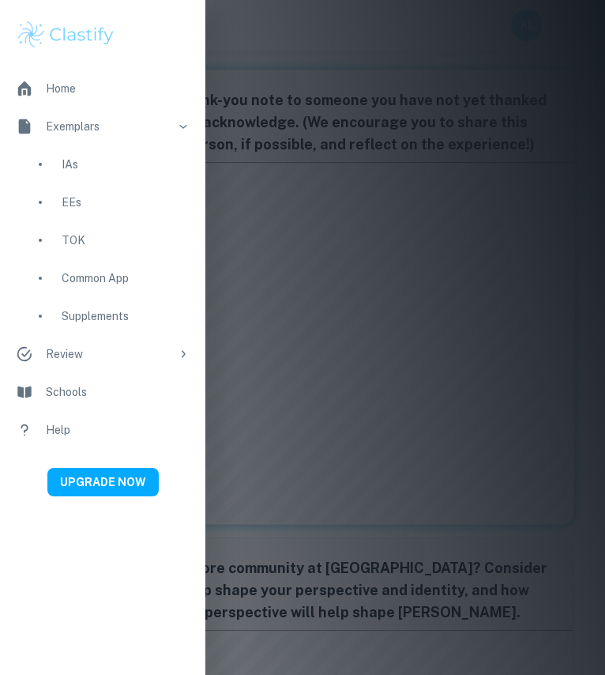 The width and height of the screenshot is (605, 675). What do you see at coordinates (108, 126) in the screenshot?
I see `div: Exemplars` at bounding box center [108, 126].